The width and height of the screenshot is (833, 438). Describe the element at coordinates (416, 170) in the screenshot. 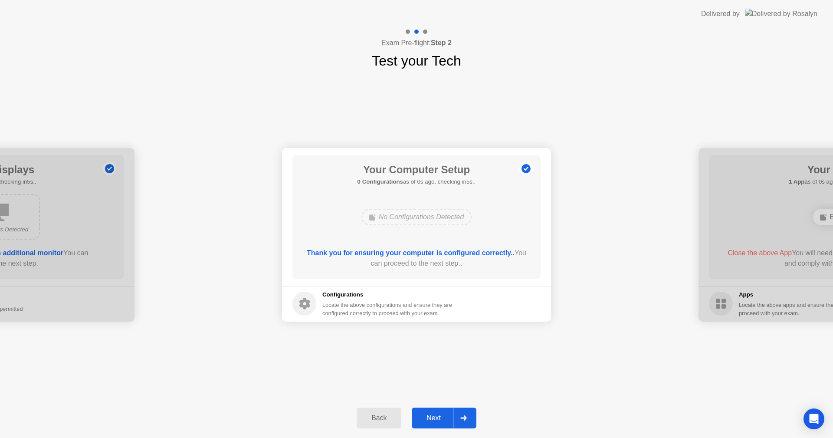

I see `h1: Your Computer Setup` at that location.